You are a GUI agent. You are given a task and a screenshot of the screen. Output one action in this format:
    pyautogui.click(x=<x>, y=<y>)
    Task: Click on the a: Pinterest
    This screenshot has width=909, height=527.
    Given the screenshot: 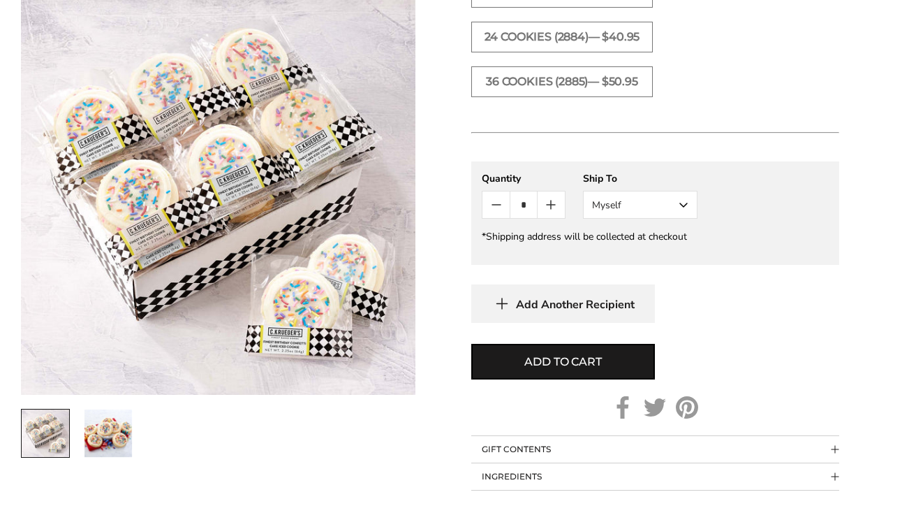 What is the action you would take?
    pyautogui.click(x=687, y=407)
    